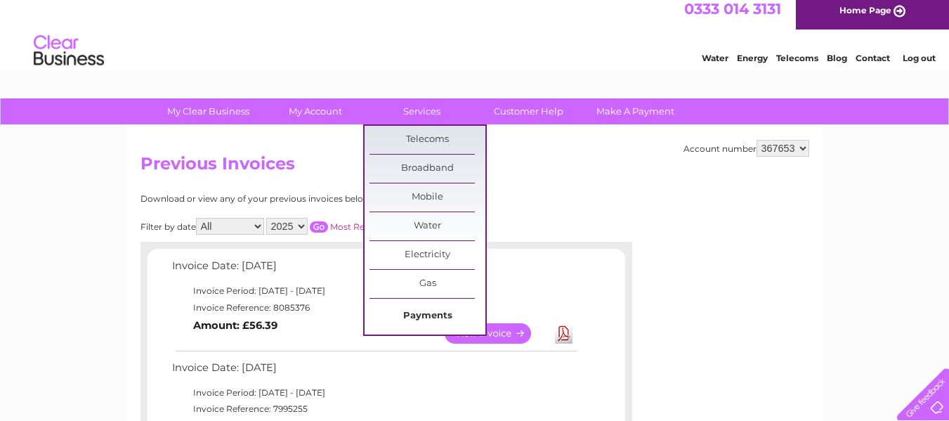 The width and height of the screenshot is (949, 421). Describe the element at coordinates (746, 148) in the screenshot. I see `div: Account number` at that location.